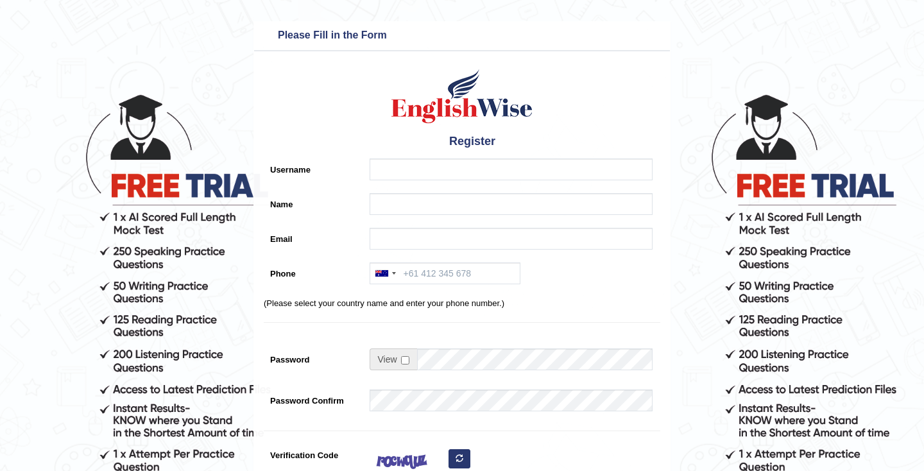  Describe the element at coordinates (313, 357) in the screenshot. I see `label: Password` at that location.